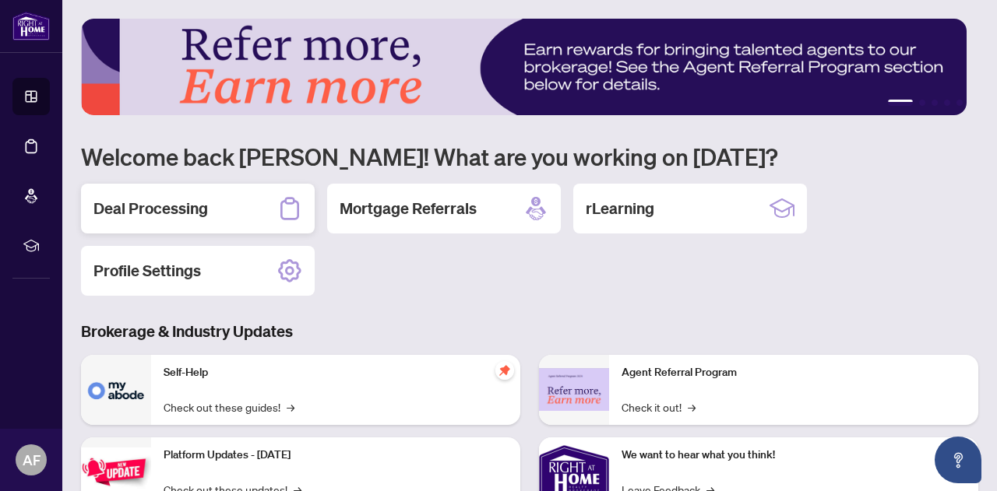 This screenshot has height=491, width=997. I want to click on img: Slide 0, so click(523, 67).